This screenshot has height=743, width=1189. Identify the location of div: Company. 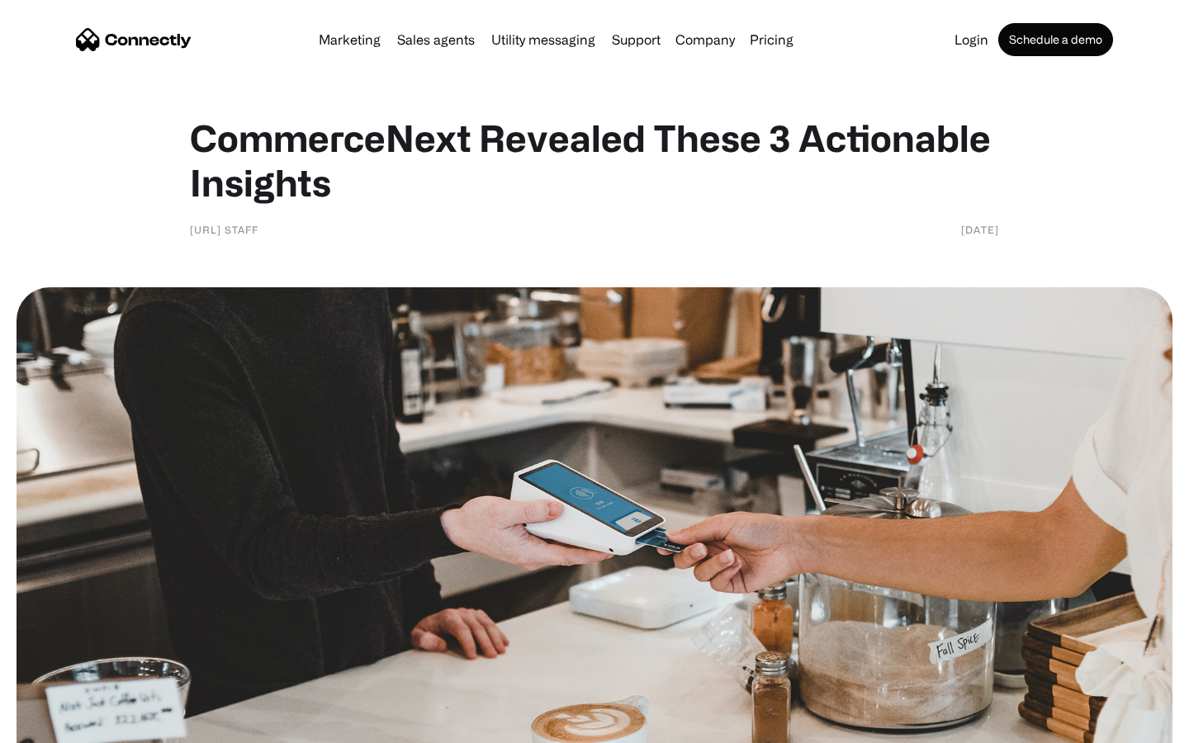
(705, 40).